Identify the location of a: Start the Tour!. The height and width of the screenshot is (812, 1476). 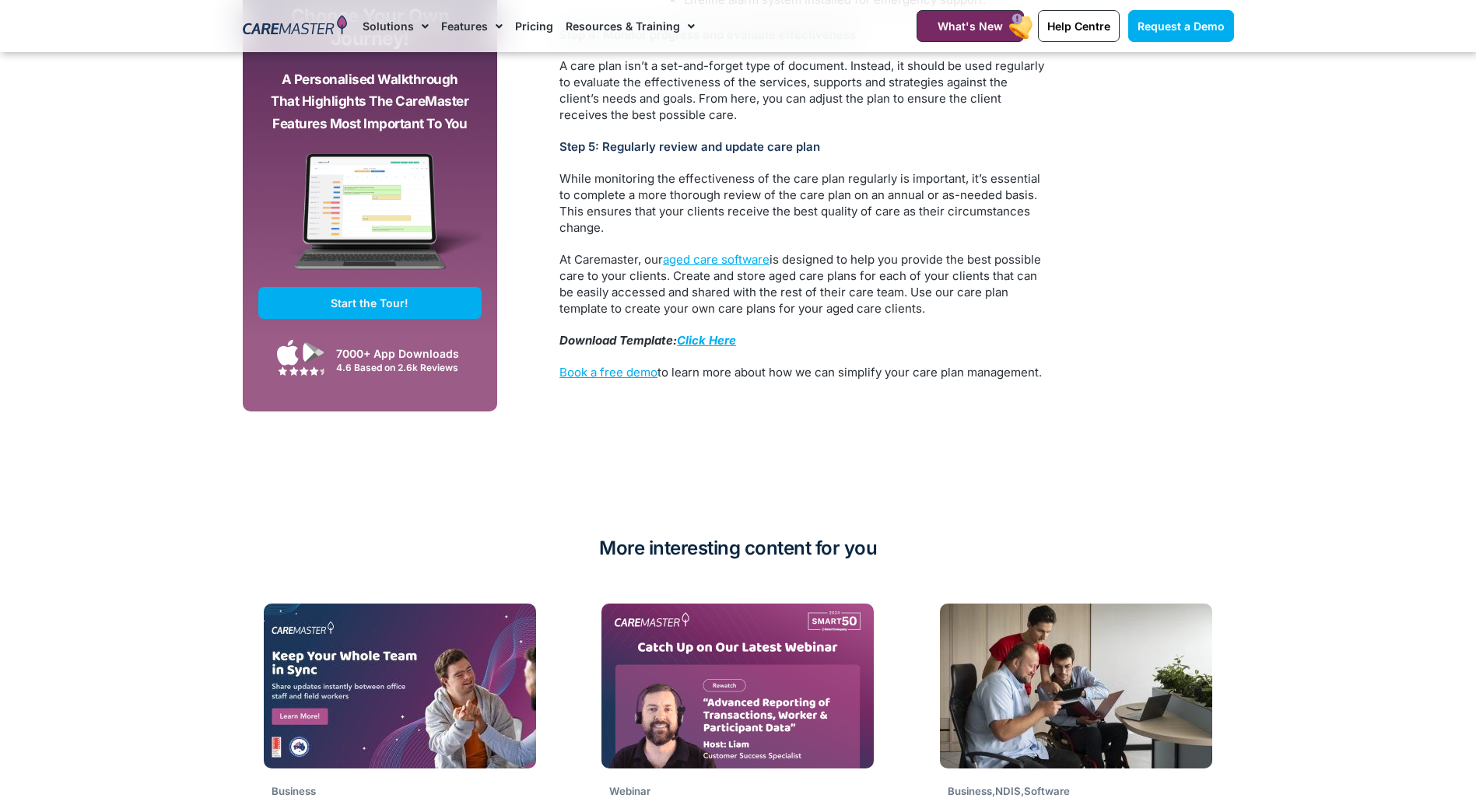
(371, 303).